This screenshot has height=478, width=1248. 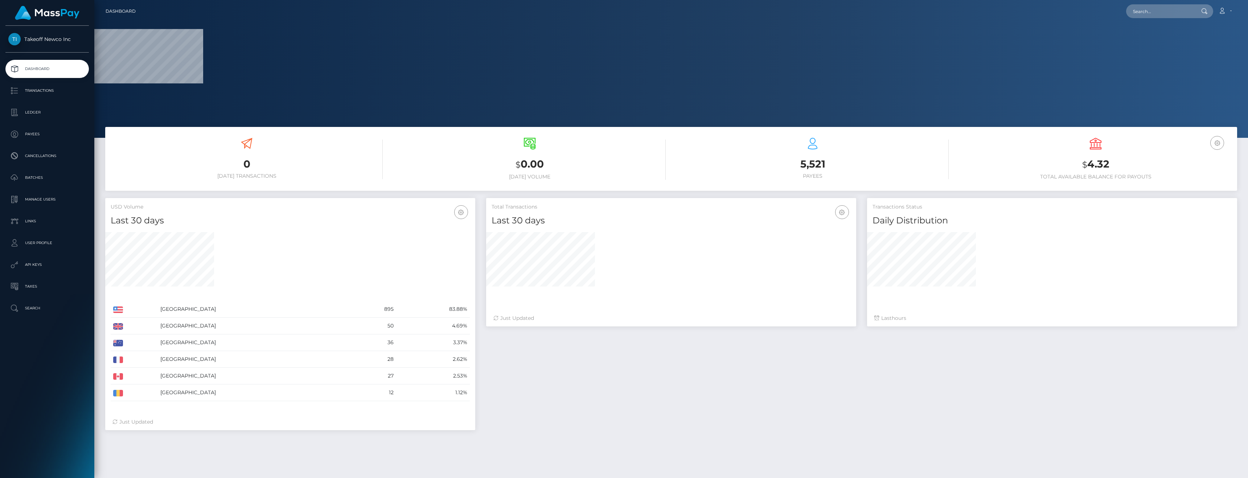 I want to click on img: CA.png, so click(x=118, y=377).